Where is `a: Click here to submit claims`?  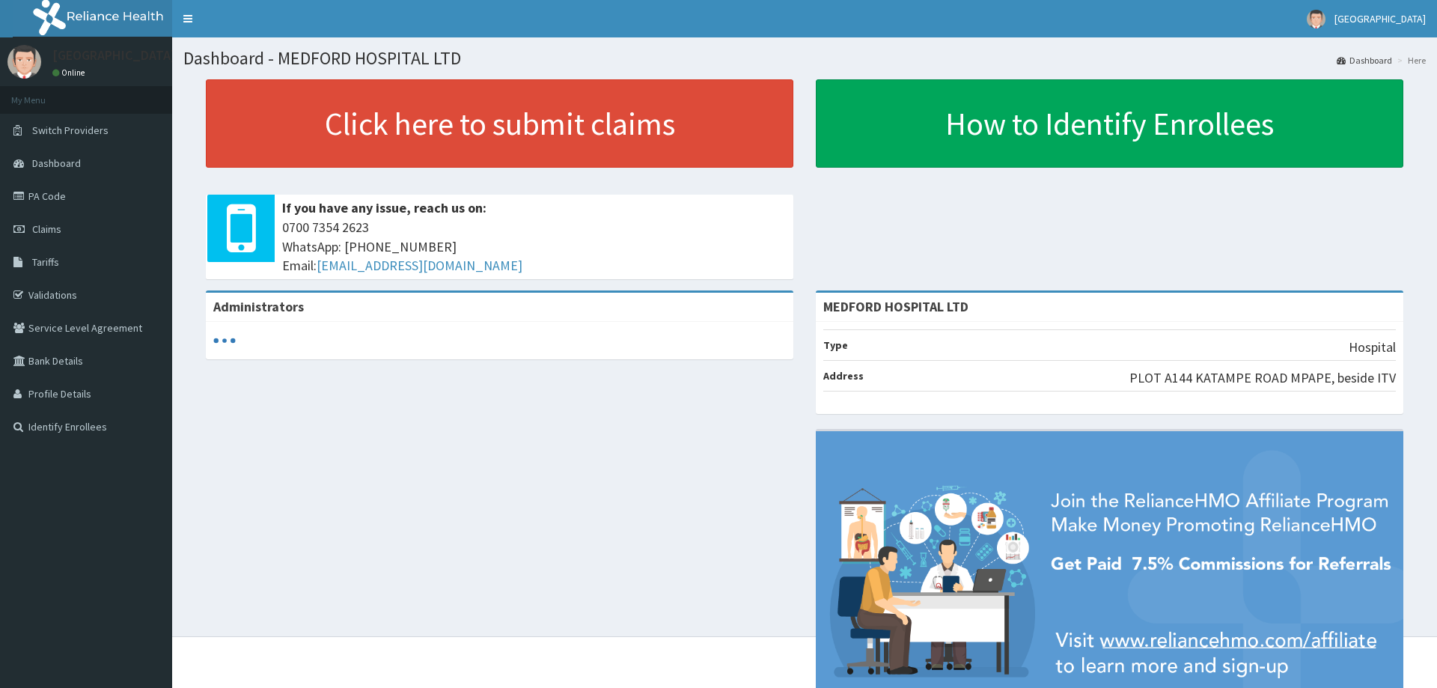
a: Click here to submit claims is located at coordinates (499, 123).